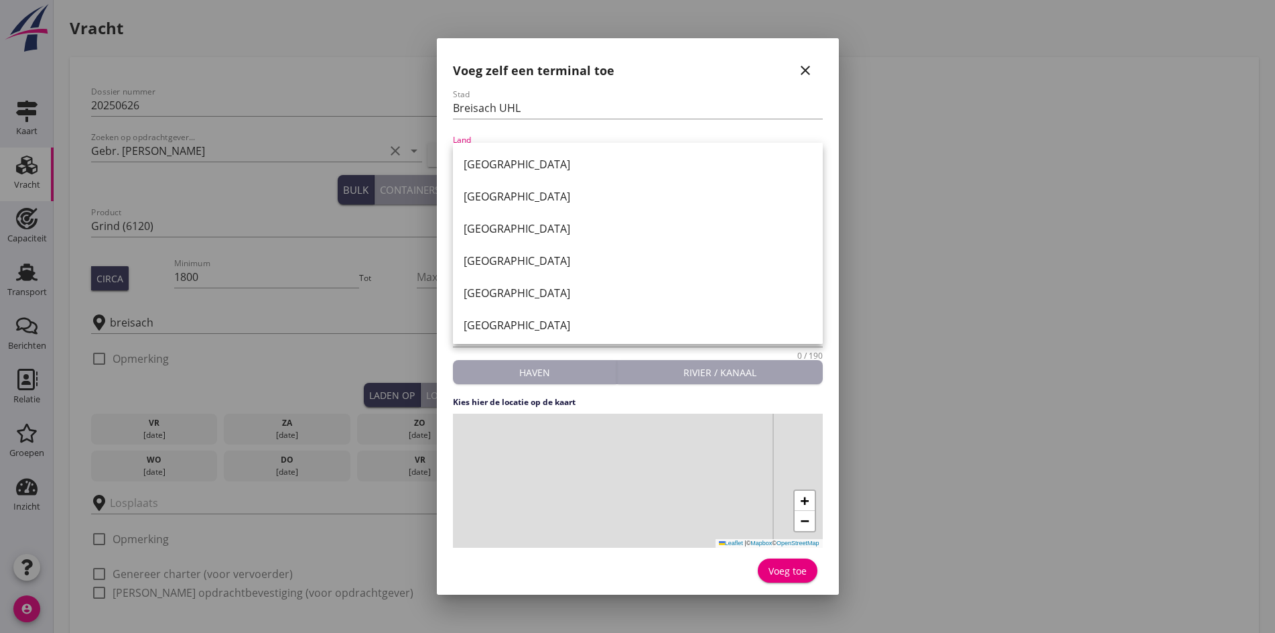  What do you see at coordinates (787, 570) in the screenshot?
I see `button: Voeg toe` at bounding box center [787, 570].